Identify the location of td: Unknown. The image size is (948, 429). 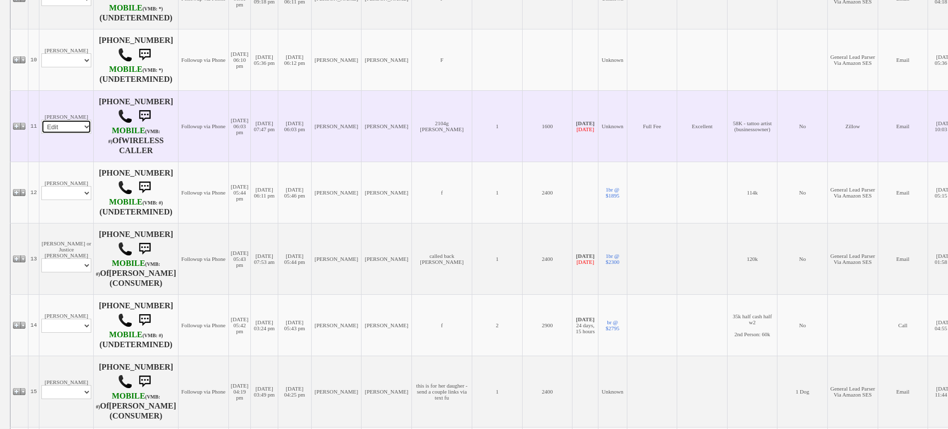
(613, 59).